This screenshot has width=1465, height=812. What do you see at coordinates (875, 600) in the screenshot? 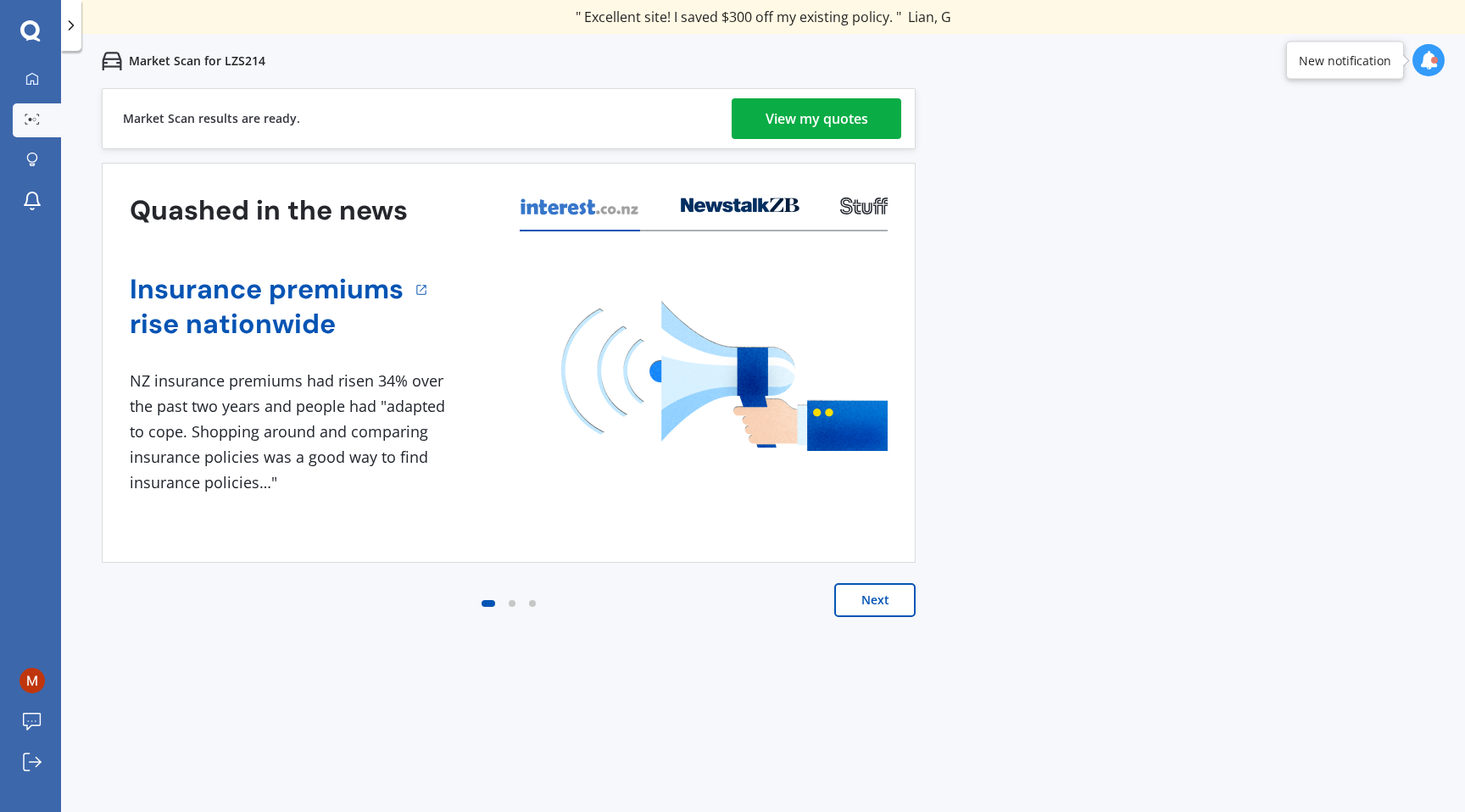
I see `button: Next` at bounding box center [875, 600].